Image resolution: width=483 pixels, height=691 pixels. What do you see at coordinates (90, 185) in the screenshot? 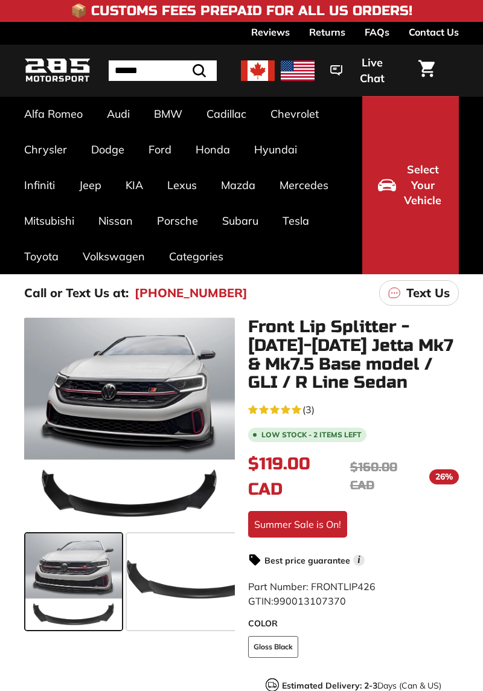
I see `a: Jeep` at bounding box center [90, 185].